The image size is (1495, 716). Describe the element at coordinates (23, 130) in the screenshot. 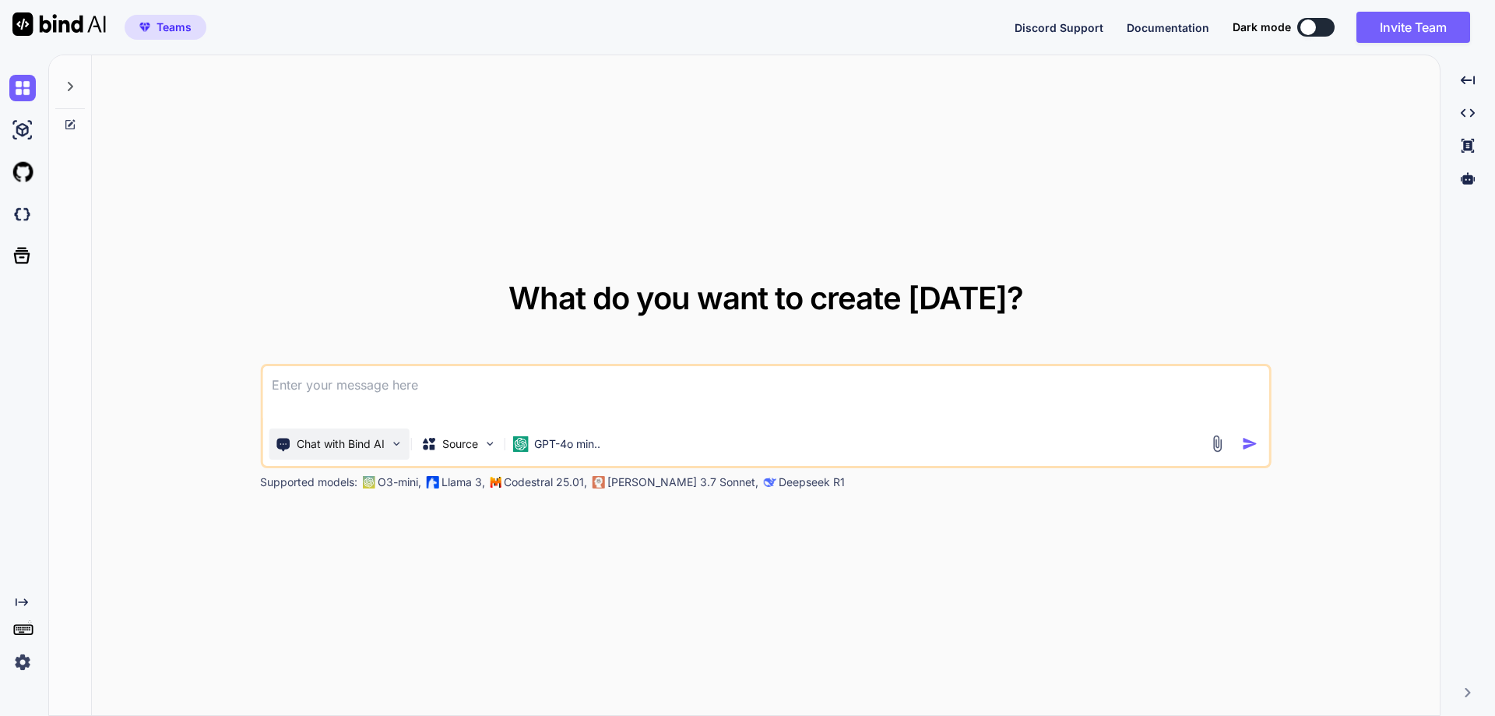

I see `img: ai-studio` at that location.